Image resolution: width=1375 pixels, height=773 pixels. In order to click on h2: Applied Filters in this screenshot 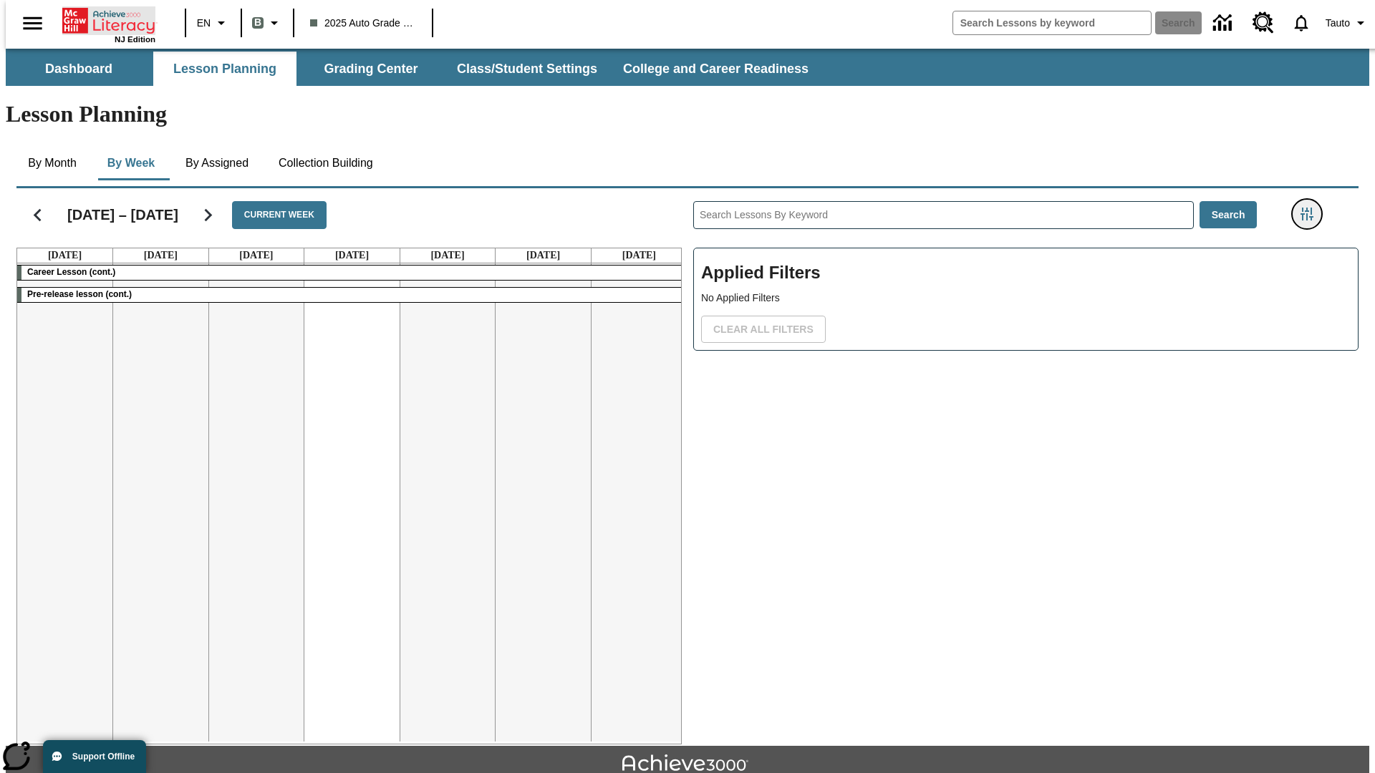, I will do `click(1025, 273)`.